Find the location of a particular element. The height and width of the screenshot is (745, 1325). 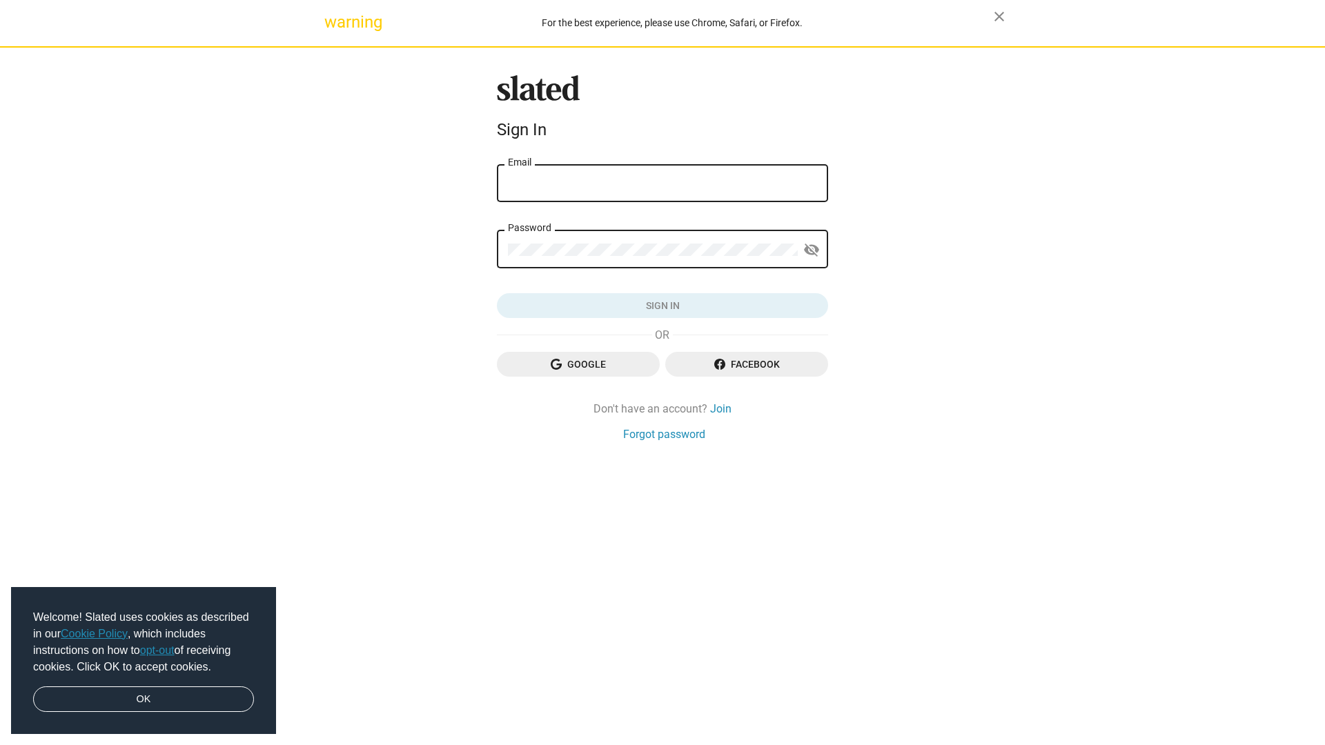

span: Welcome! Slated uses cookies as described in our , which includes instructions on how to of recei... is located at coordinates (143, 642).